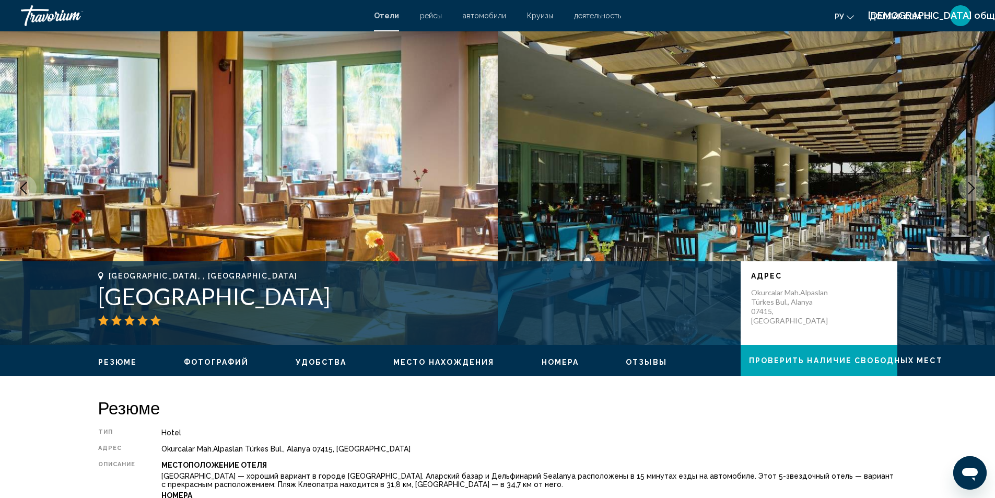  I want to click on span: Место нахождения, so click(444, 362).